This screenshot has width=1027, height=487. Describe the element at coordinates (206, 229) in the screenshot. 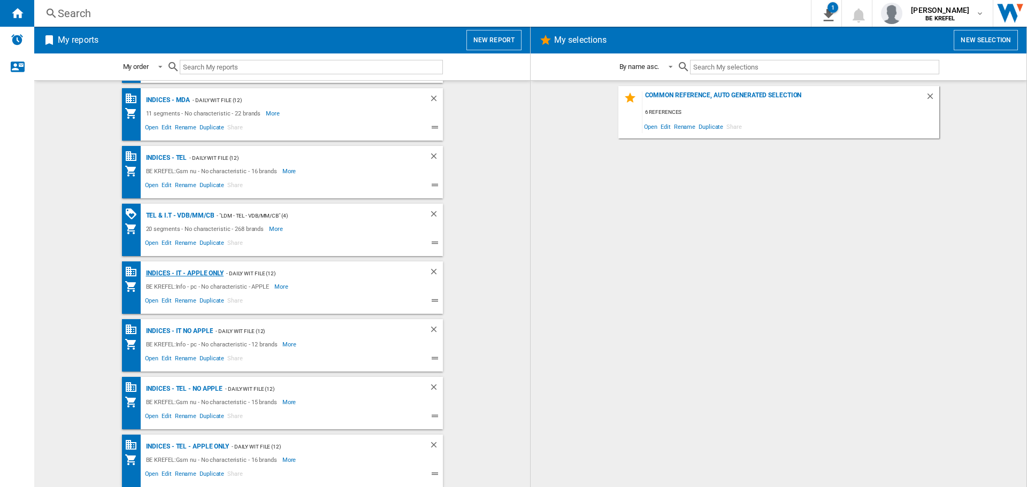

I see `div: 20 segments - No characteristic - 268 brands` at that location.